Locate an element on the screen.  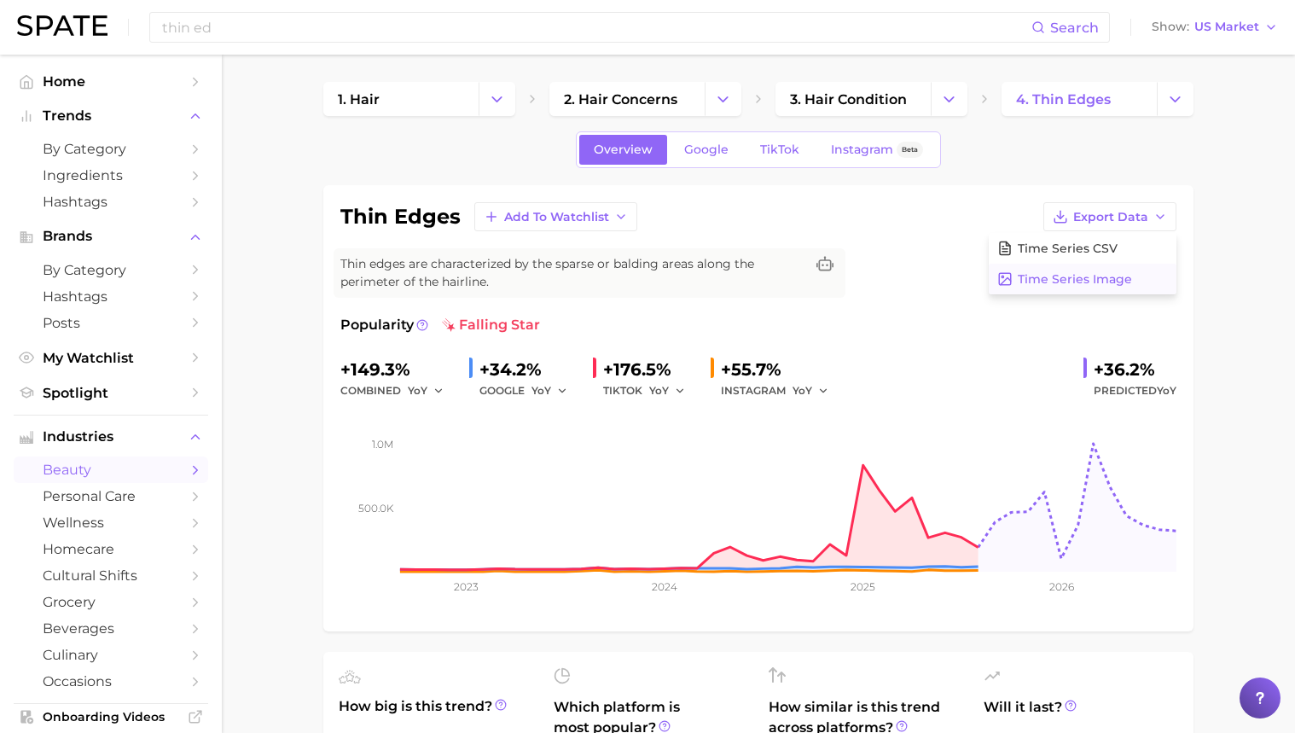
span: Ingredients is located at coordinates (111, 175).